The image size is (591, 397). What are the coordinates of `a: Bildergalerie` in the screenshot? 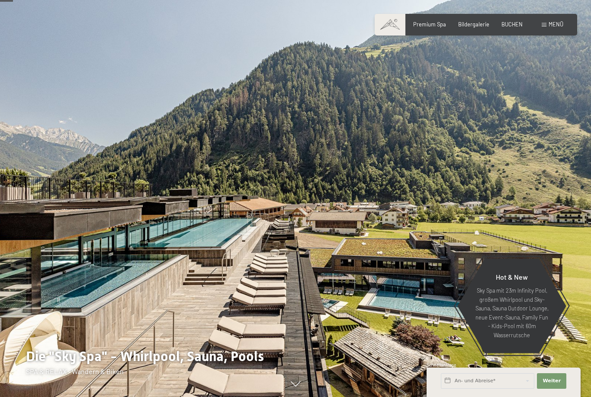 It's located at (474, 24).